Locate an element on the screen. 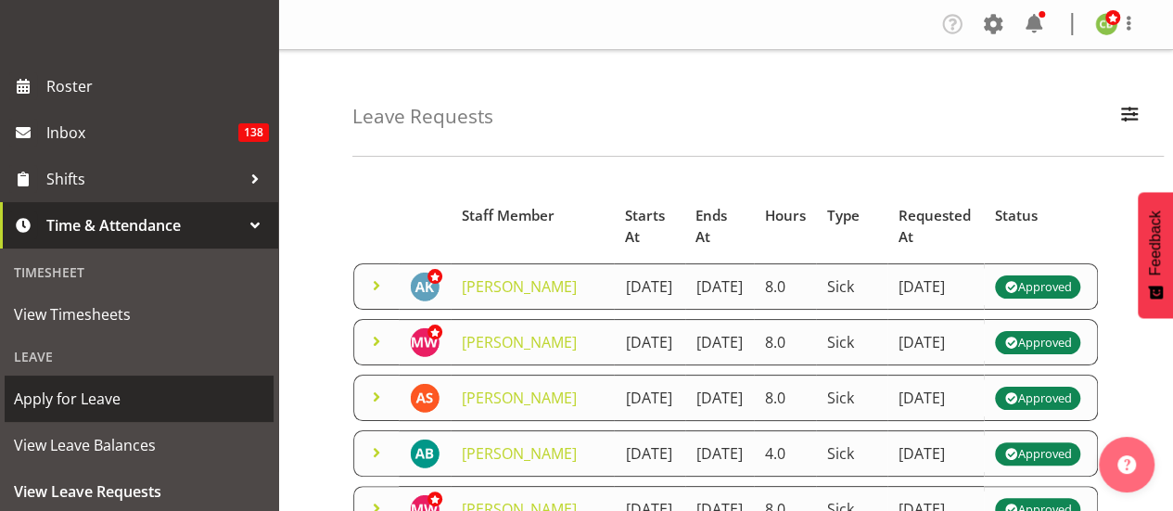 The height and width of the screenshot is (511, 1173). span: Hours is located at coordinates (785, 215).